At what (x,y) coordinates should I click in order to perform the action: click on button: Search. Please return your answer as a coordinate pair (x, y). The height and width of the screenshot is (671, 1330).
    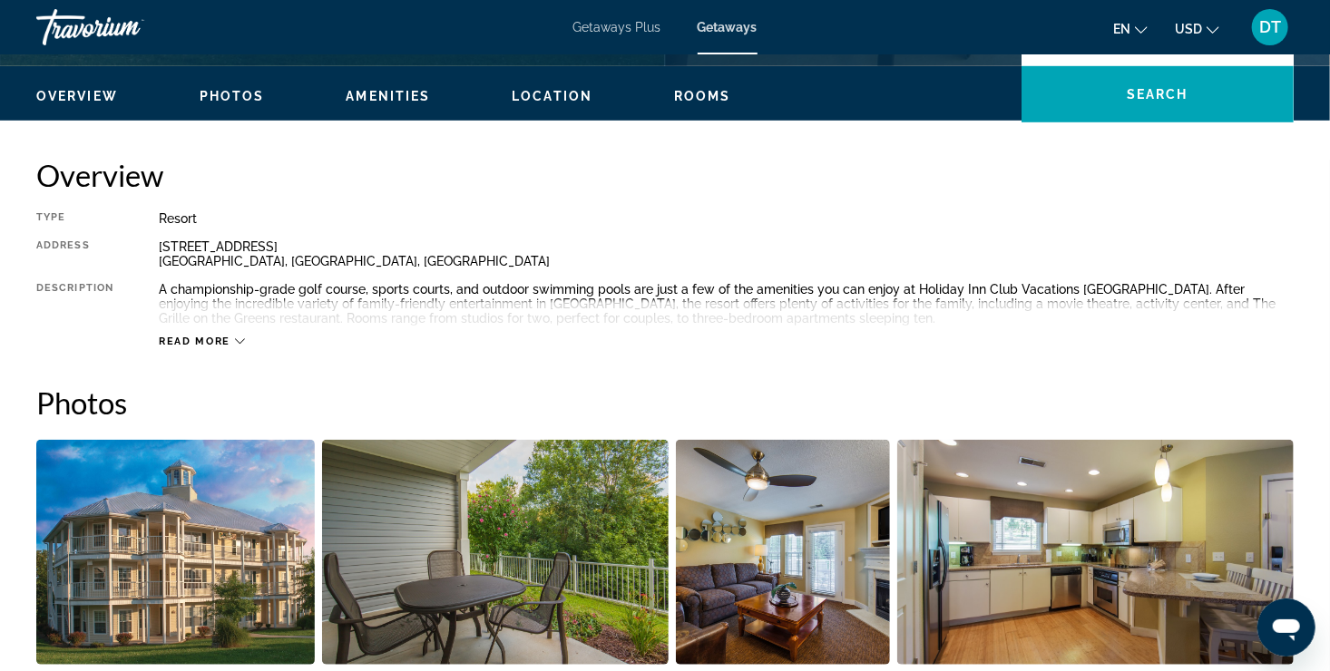
    Looking at the image, I should click on (1158, 94).